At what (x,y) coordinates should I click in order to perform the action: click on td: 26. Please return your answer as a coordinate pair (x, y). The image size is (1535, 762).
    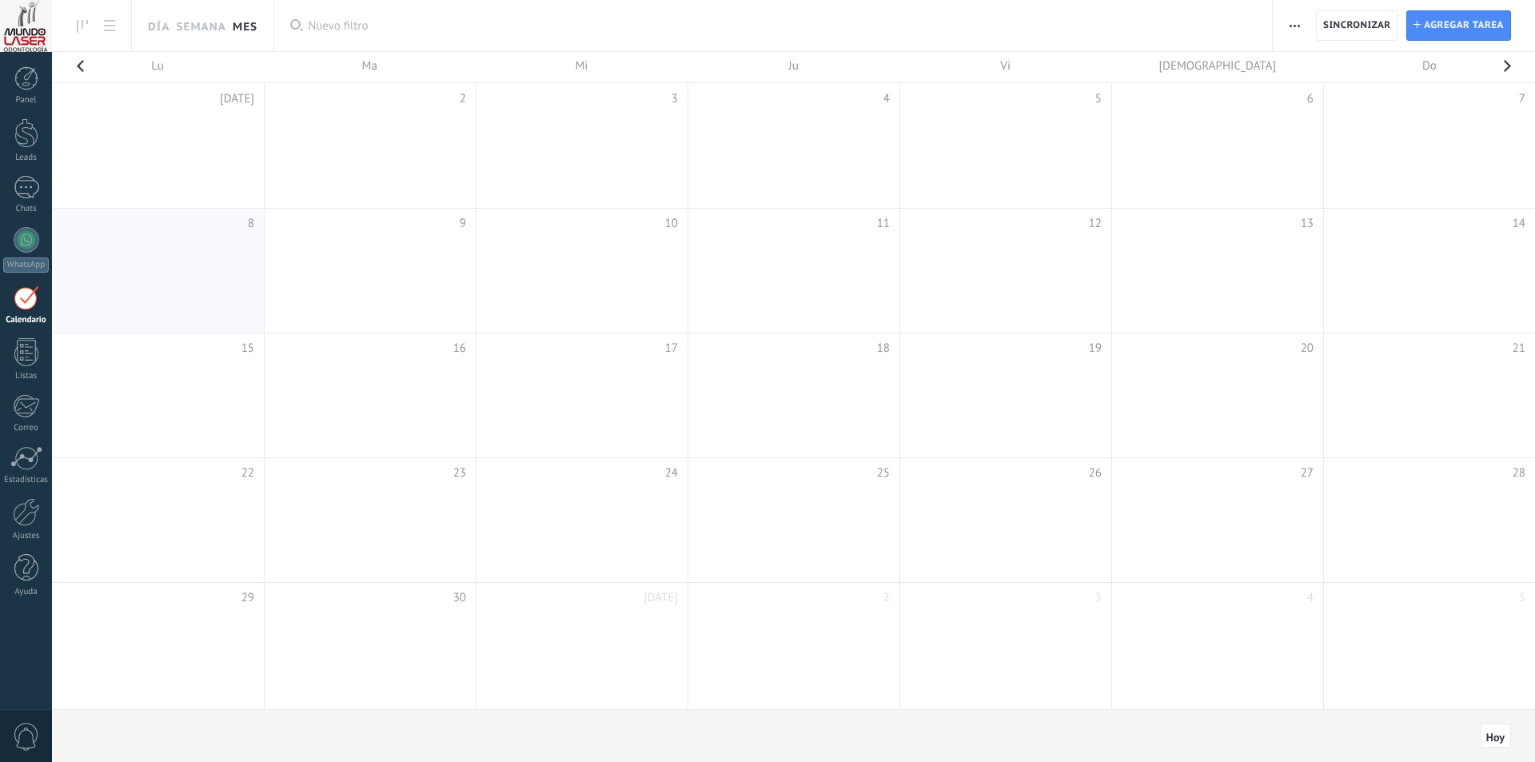
    Looking at the image, I should click on (1005, 469).